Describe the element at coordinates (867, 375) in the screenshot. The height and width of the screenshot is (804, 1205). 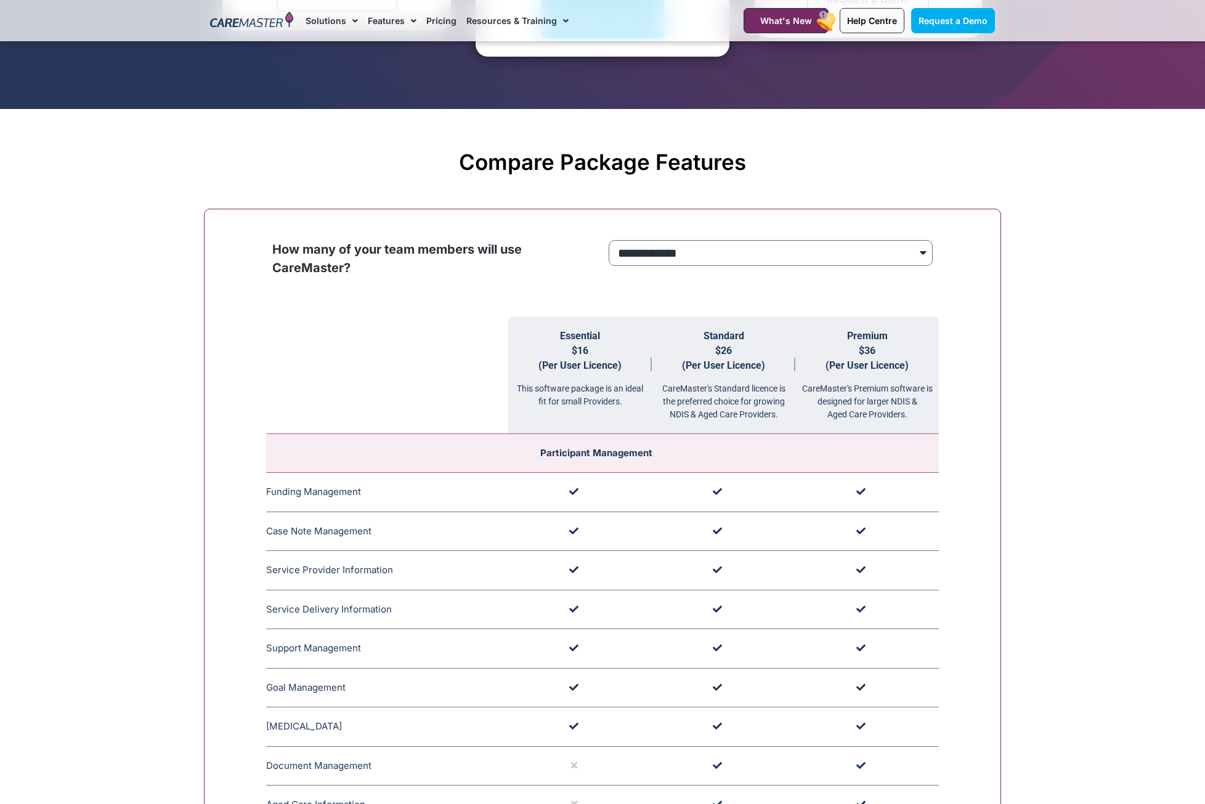
I see `th: Premium` at that location.